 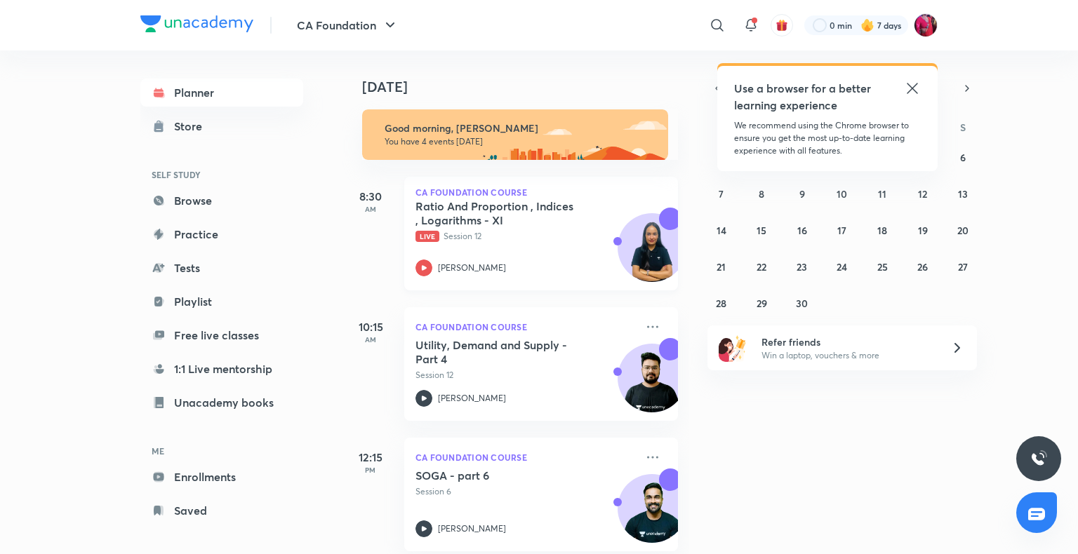 What do you see at coordinates (502, 352) in the screenshot?
I see `h5: Utility, Demand and Supply - Part 4` at bounding box center [502, 352].